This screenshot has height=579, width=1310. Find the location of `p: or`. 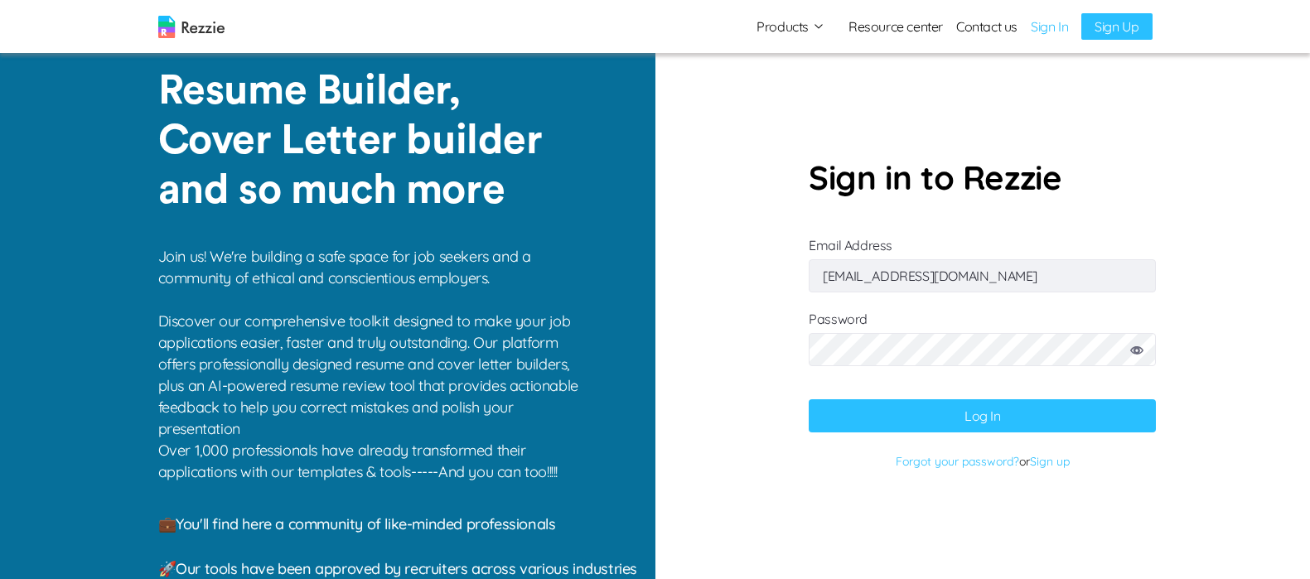

p: or is located at coordinates (982, 462).